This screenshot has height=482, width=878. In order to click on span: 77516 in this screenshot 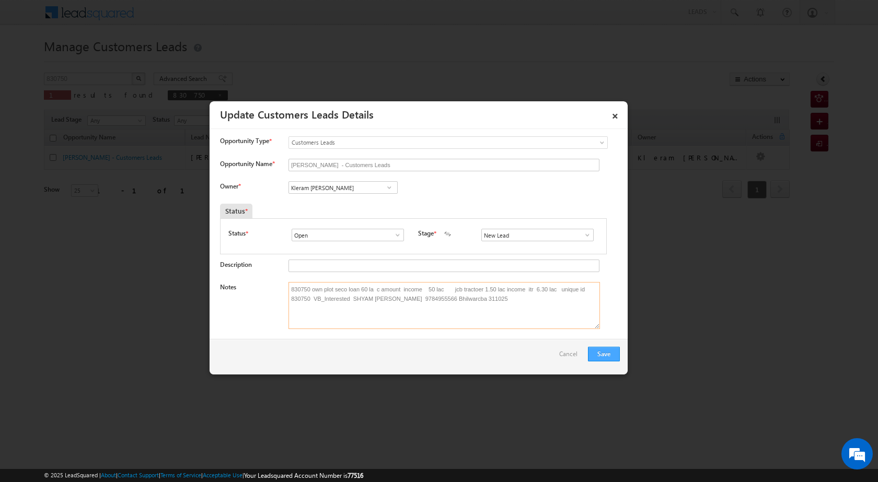, I will do `click(355, 475)`.